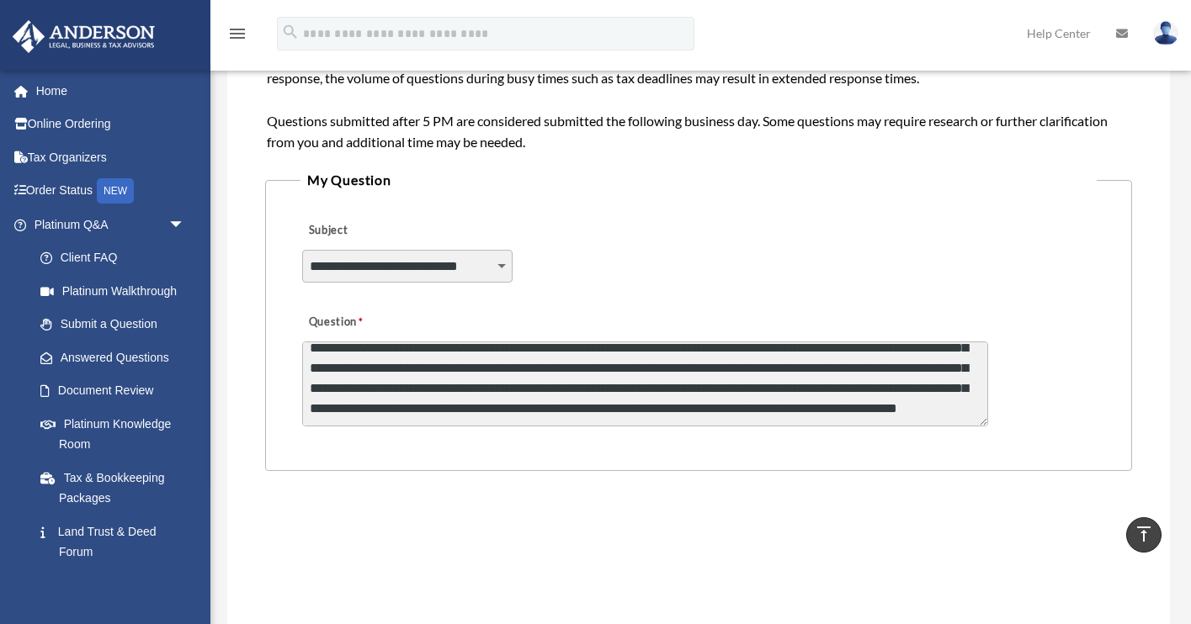 This screenshot has width=1191, height=624. Describe the element at coordinates (117, 358) in the screenshot. I see `a: Answered Questions` at that location.